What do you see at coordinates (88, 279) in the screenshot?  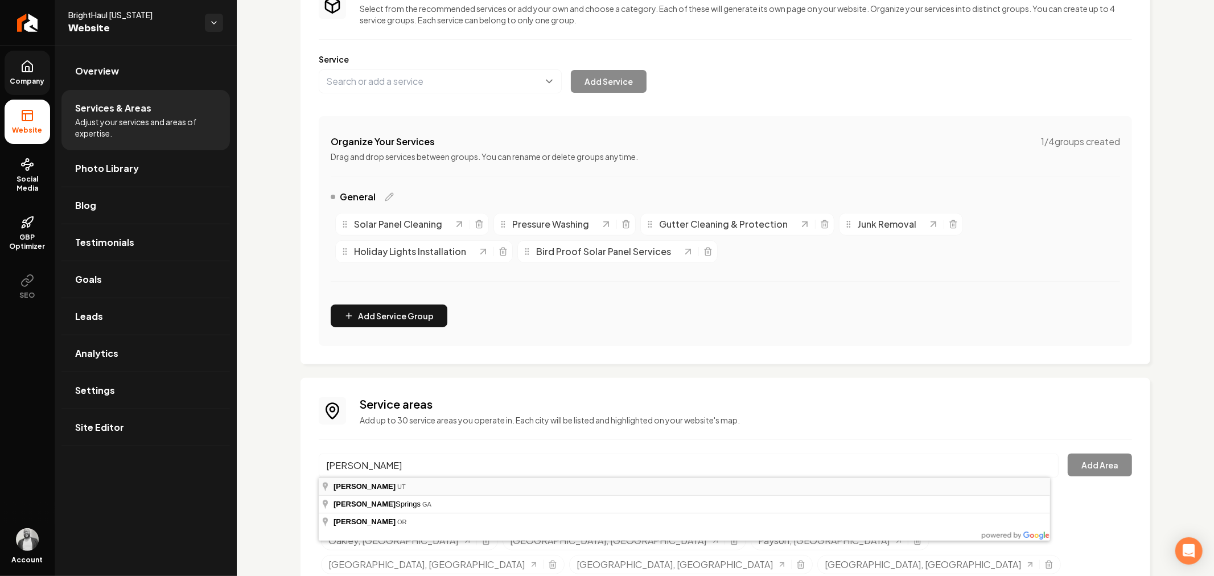 I see `span: Goals` at bounding box center [88, 279].